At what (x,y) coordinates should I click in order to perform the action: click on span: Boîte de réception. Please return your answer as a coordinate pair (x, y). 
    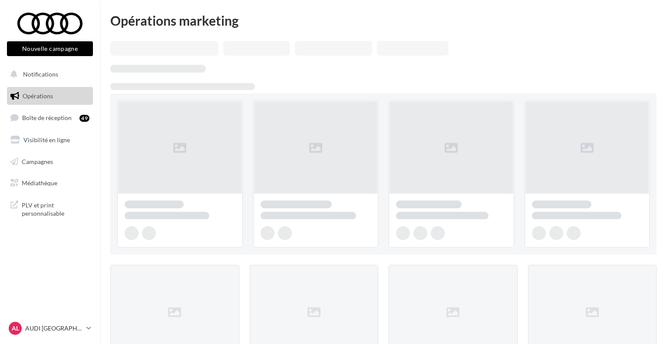
    Looking at the image, I should click on (47, 117).